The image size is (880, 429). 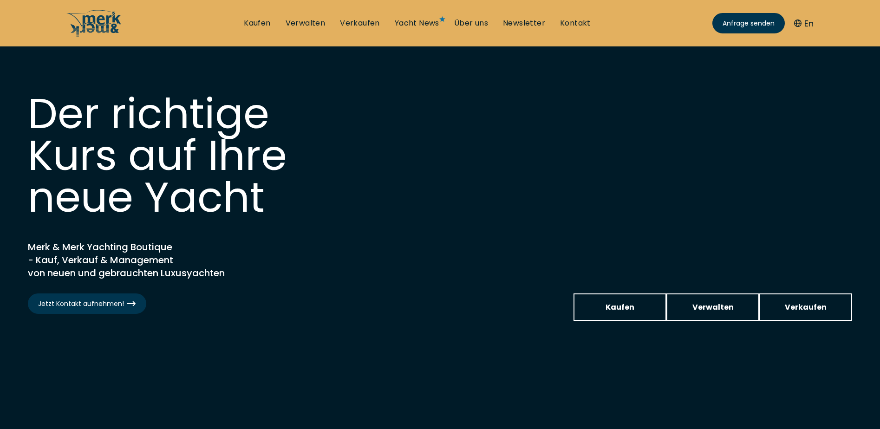 I want to click on a: Über uns, so click(x=471, y=23).